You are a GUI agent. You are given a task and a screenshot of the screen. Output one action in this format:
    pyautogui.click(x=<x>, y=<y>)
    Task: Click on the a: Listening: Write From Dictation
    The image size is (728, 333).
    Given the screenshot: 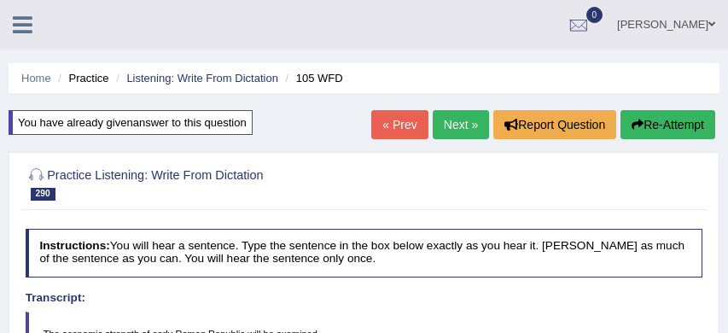 What is the action you would take?
    pyautogui.click(x=202, y=78)
    